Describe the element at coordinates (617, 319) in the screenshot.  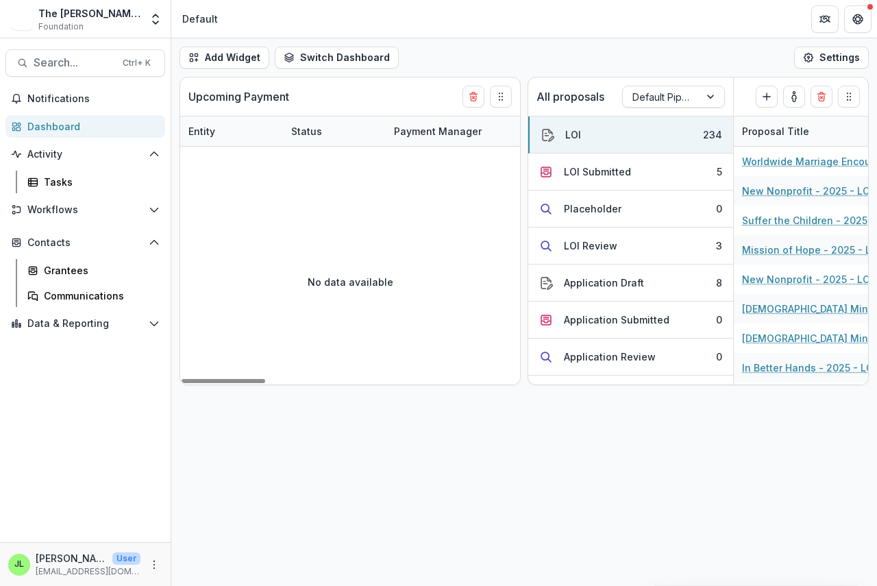
I see `div: Application Submitted` at that location.